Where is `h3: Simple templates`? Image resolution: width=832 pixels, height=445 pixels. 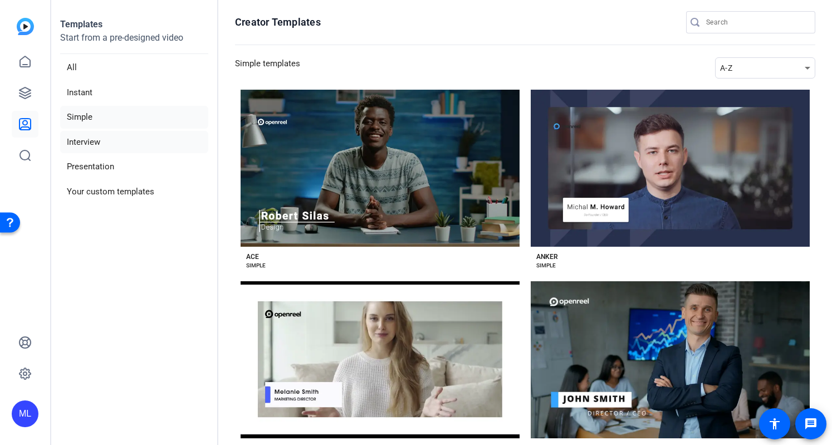
h3: Simple templates is located at coordinates (267, 68).